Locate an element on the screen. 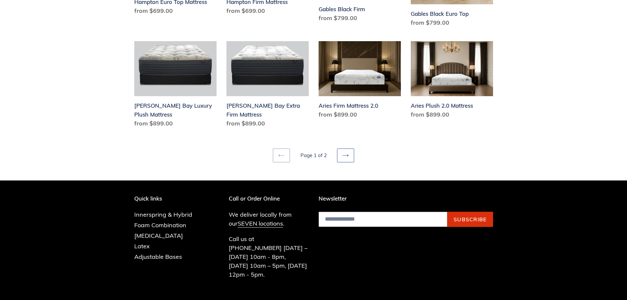 The height and width of the screenshot is (300, 627). li: Page 1 of 2 is located at coordinates (313, 155).